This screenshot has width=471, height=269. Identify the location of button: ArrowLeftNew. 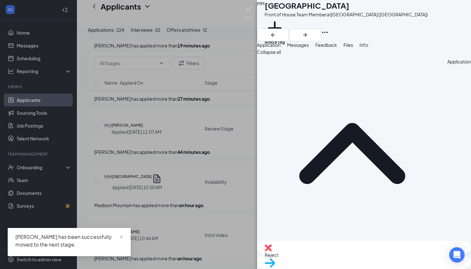
(273, 35).